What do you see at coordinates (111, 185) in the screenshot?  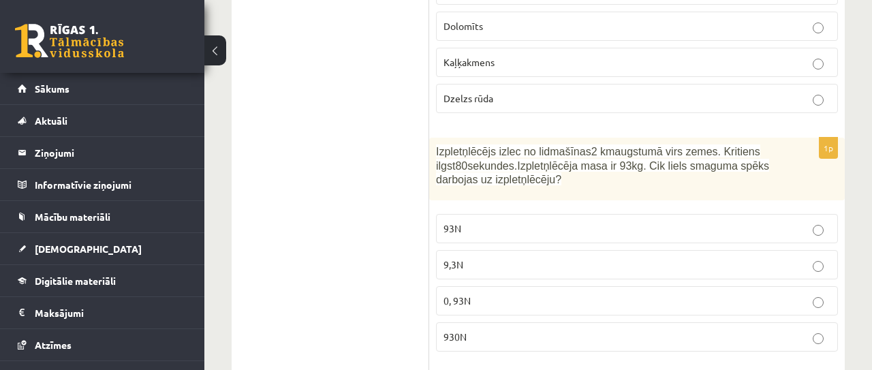 I see `legend: Informatīvie ziņojumi` at bounding box center [111, 185].